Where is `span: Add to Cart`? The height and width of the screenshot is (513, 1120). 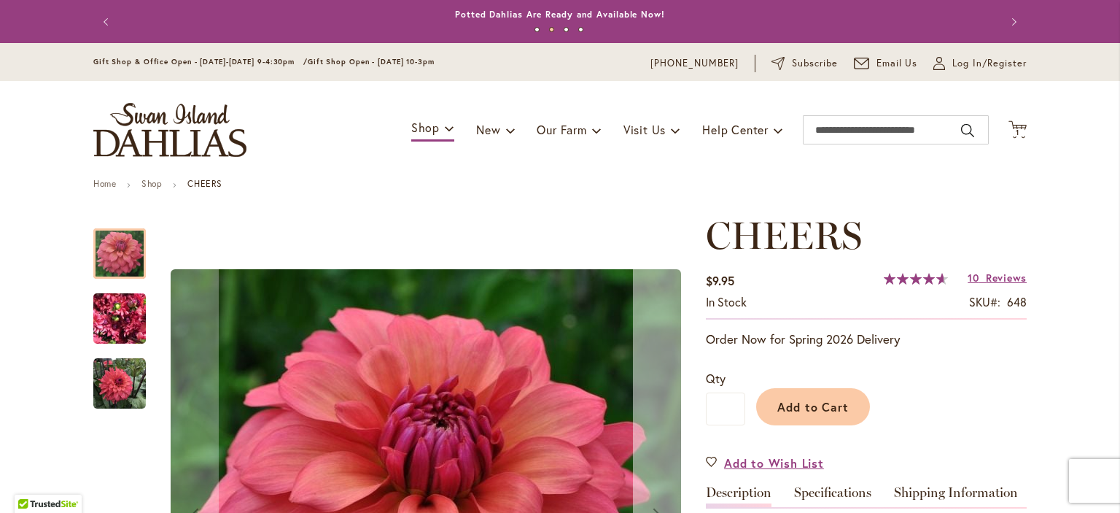 span: Add to Cart is located at coordinates (813, 406).